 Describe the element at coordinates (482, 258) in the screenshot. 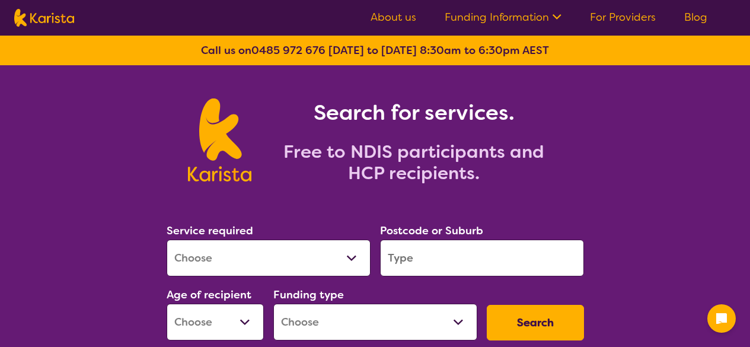

I see `input: Type` at that location.